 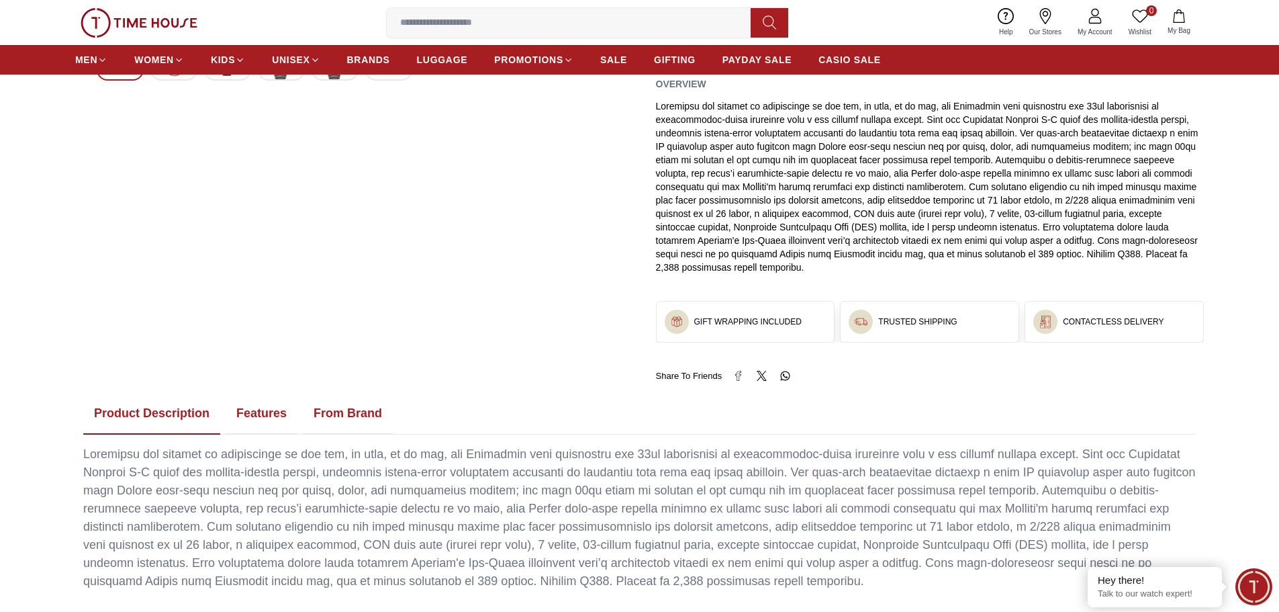 What do you see at coordinates (748, 322) in the screenshot?
I see `h3: GIFT WRAPPING INCLUDED` at bounding box center [748, 322].